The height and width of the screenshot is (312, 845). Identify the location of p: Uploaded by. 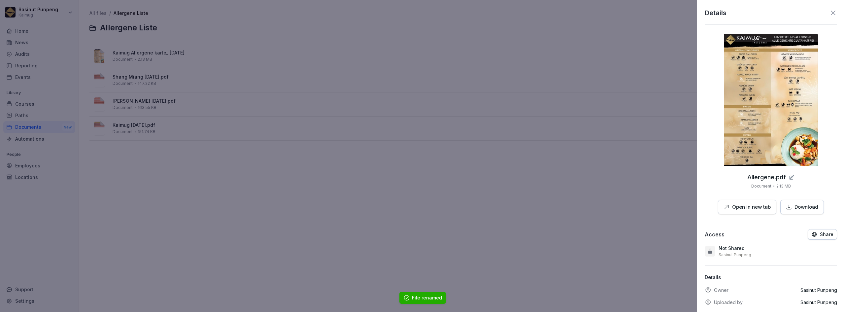
(728, 302).